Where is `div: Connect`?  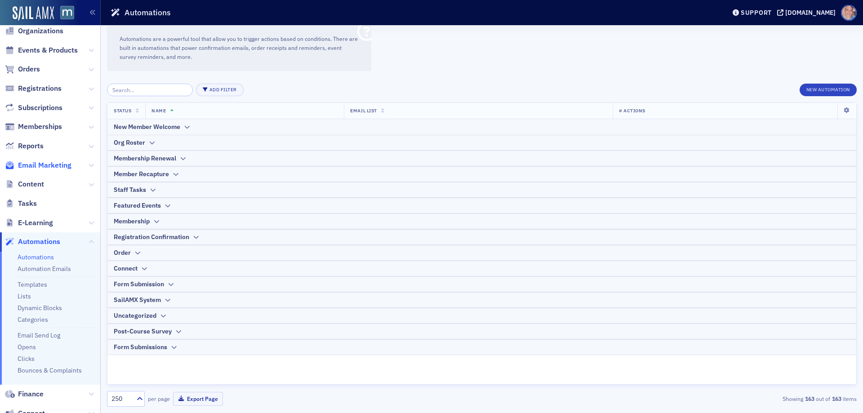 div: Connect is located at coordinates (125, 268).